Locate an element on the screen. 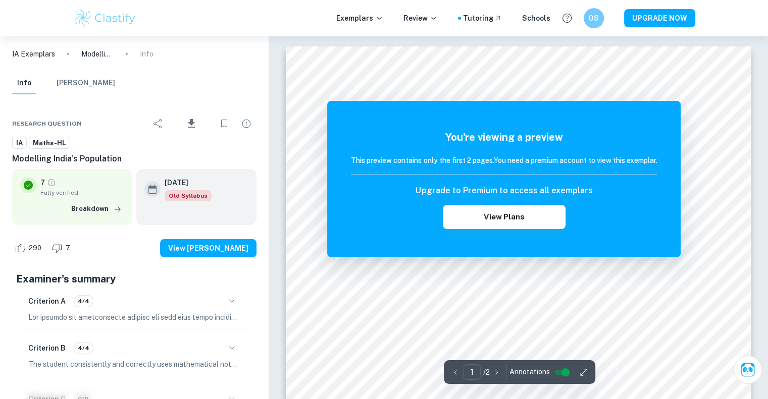 Image resolution: width=768 pixels, height=399 pixels. p: The student consistently and correctly uses mathematical notation, symbols, and terminology. Key ... is located at coordinates (134, 364).